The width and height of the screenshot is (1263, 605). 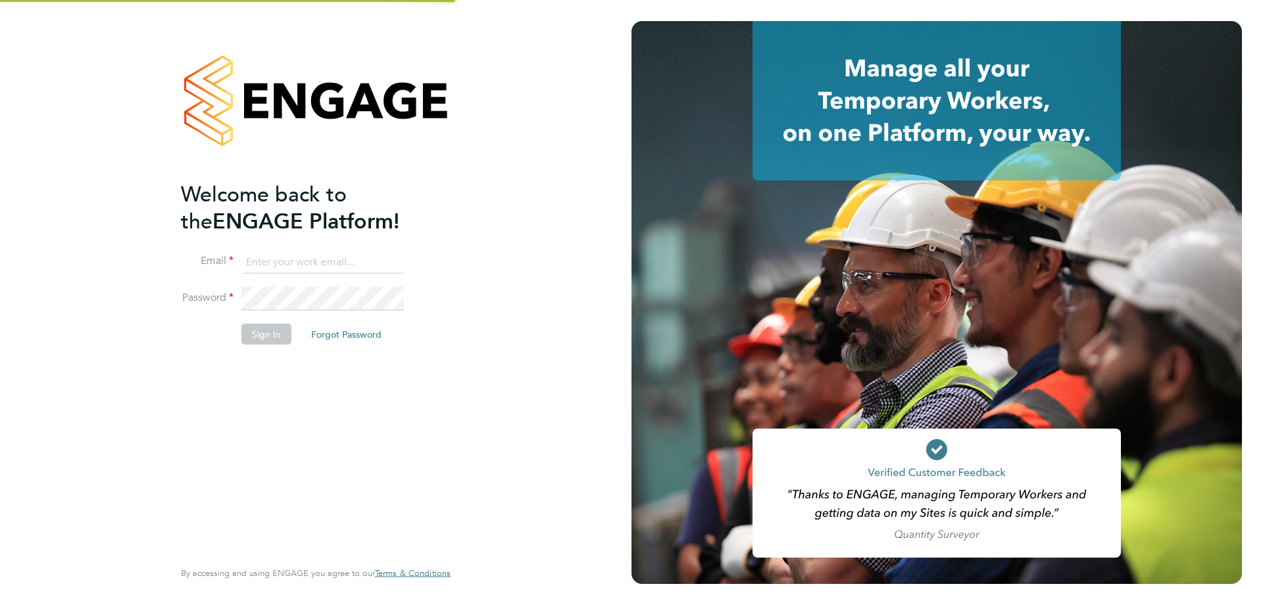 I want to click on span: By accessing and using ENGAGE you agree to our, so click(x=316, y=572).